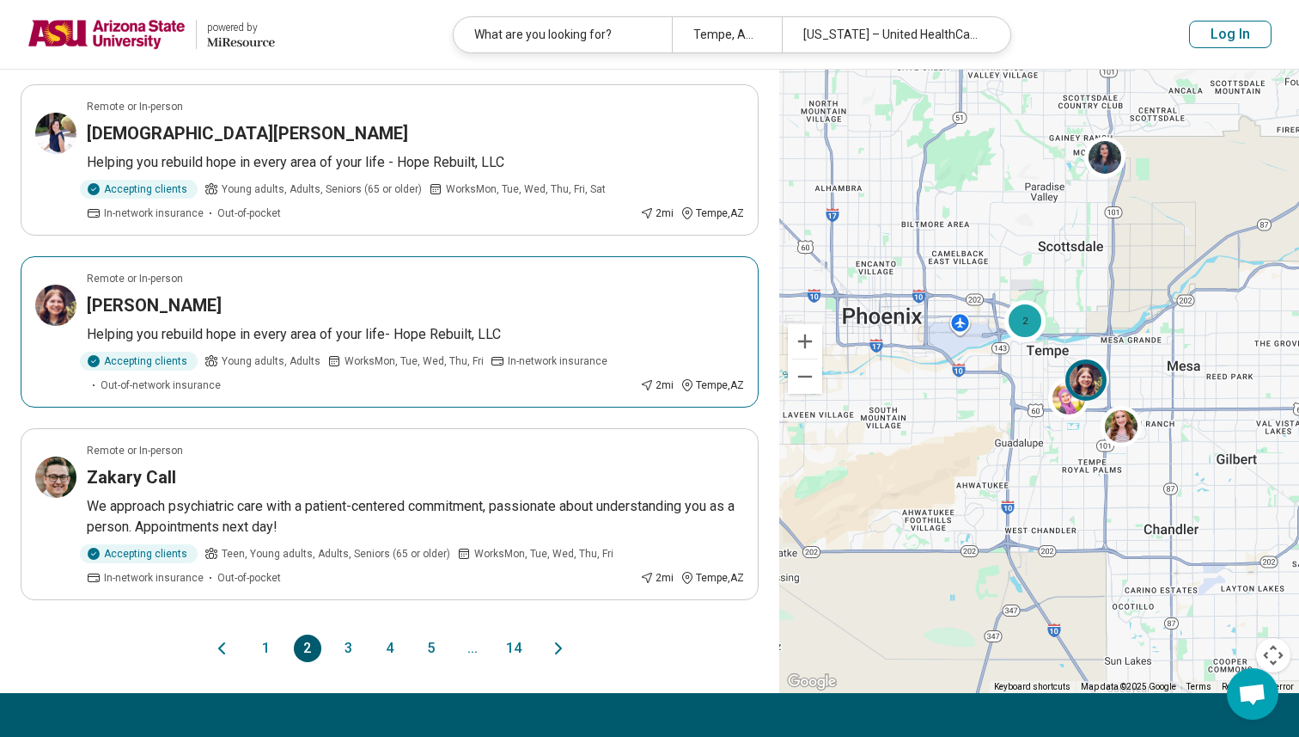 This screenshot has height=737, width=1299. I want to click on button: 1, so click(266, 648).